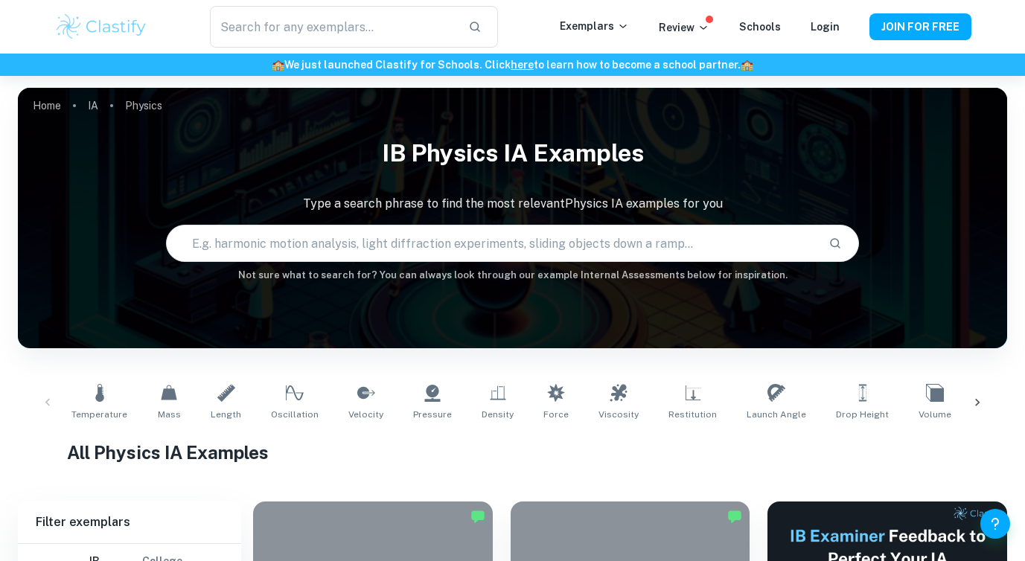 This screenshot has height=561, width=1025. I want to click on a: Schools, so click(760, 27).